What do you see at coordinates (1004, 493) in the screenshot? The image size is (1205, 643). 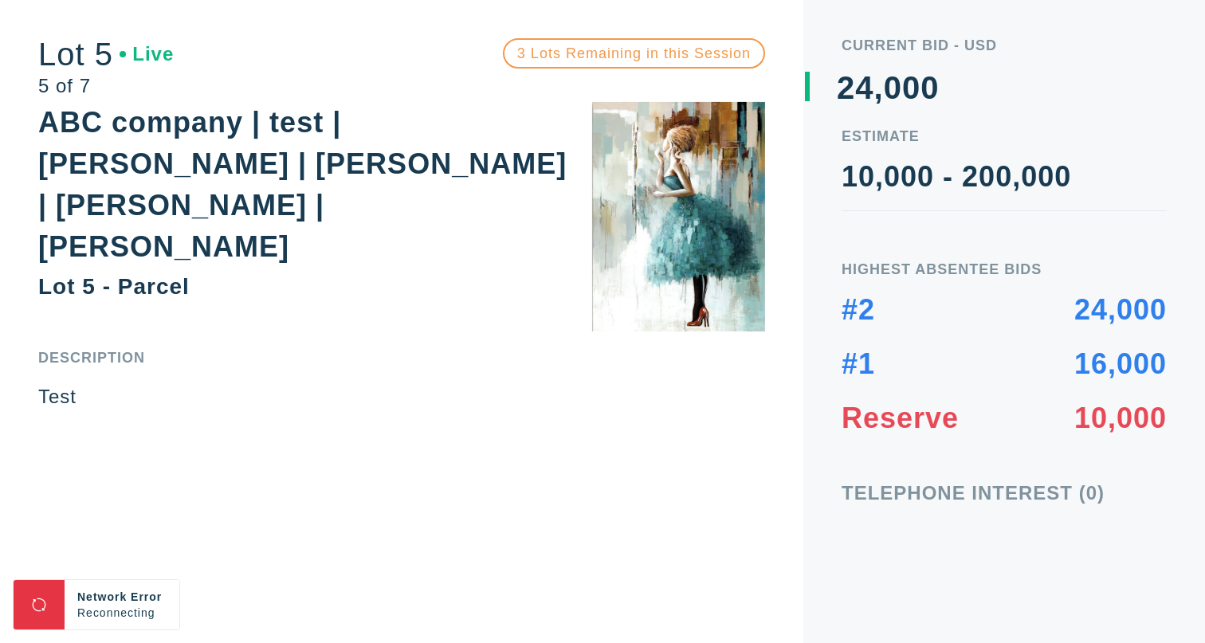 I see `div: Telephone Interest (0)` at bounding box center [1004, 493].